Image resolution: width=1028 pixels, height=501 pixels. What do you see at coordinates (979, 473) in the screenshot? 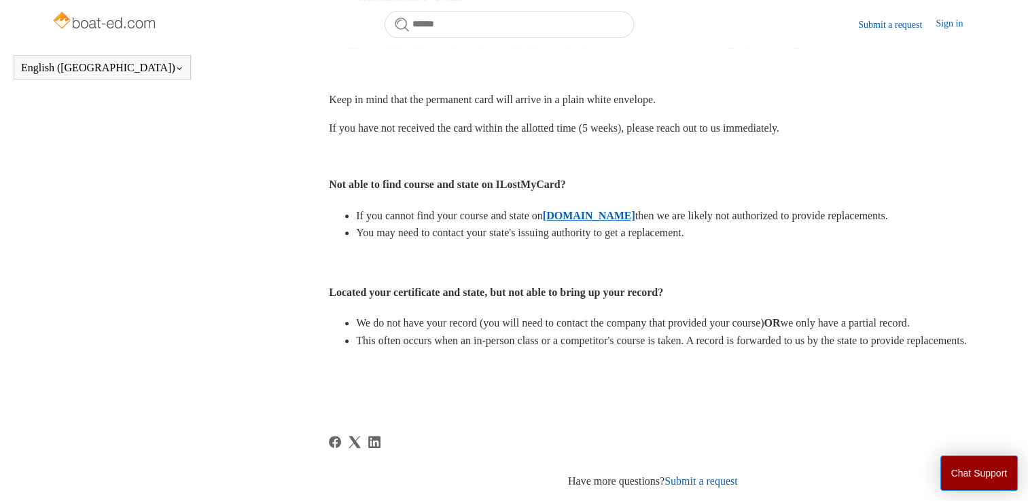
I see `button: Chat Support` at bounding box center [979, 473].